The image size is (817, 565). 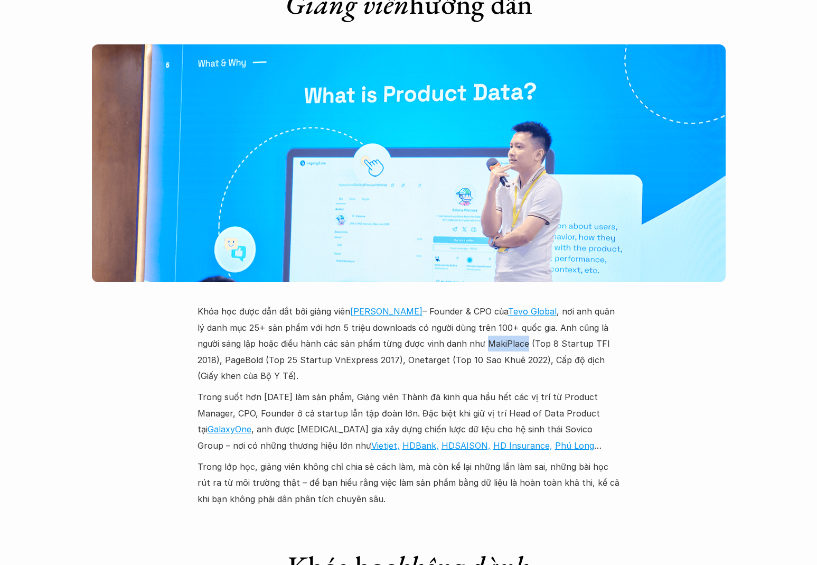 I want to click on a: Tevo Global, so click(x=532, y=311).